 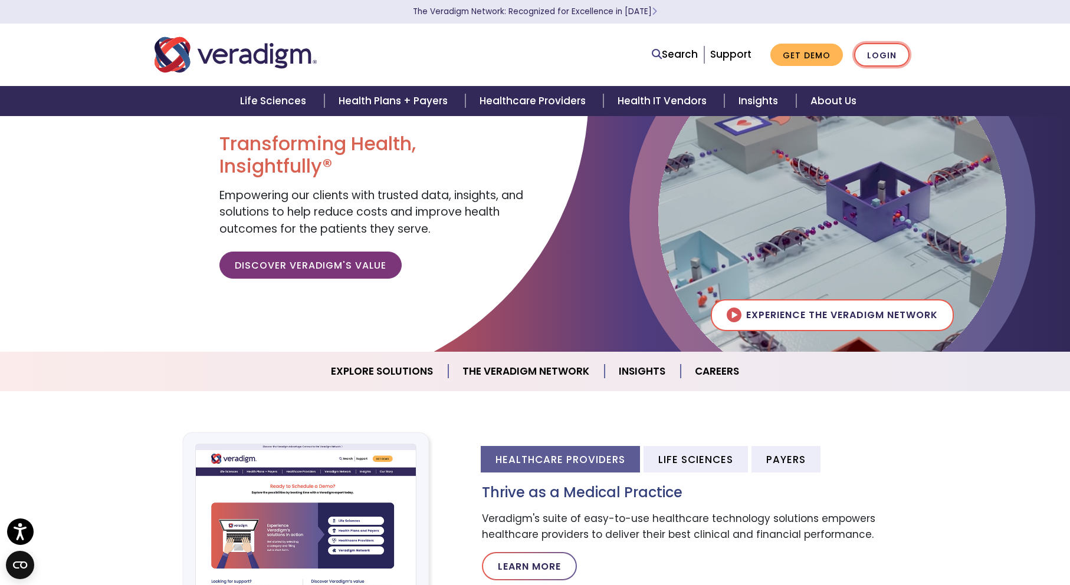 I want to click on a: Explore Solutions, so click(x=382, y=371).